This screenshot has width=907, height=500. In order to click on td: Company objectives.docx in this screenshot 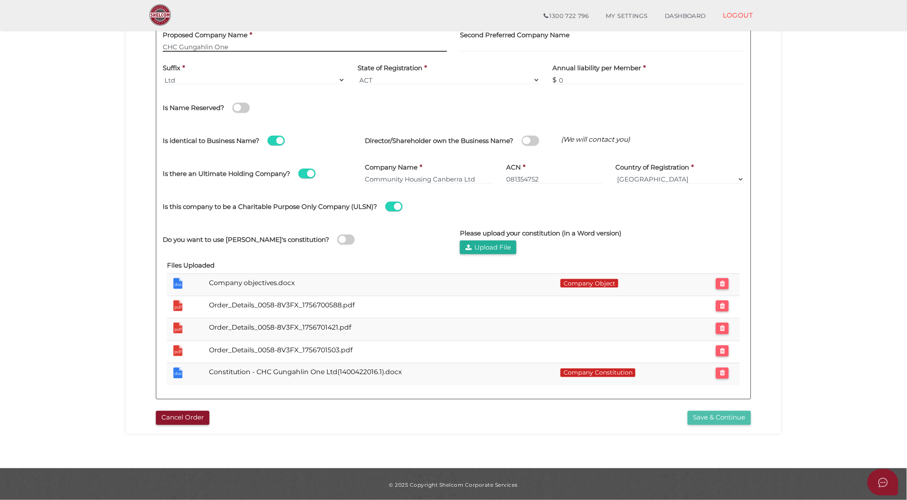, I will do `click(381, 285)`.